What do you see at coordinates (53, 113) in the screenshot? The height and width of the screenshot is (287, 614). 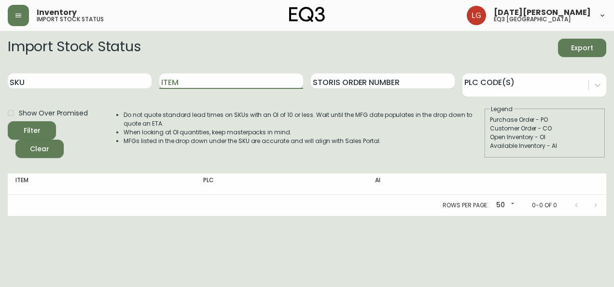 I see `span: Show Over Promised` at bounding box center [53, 113].